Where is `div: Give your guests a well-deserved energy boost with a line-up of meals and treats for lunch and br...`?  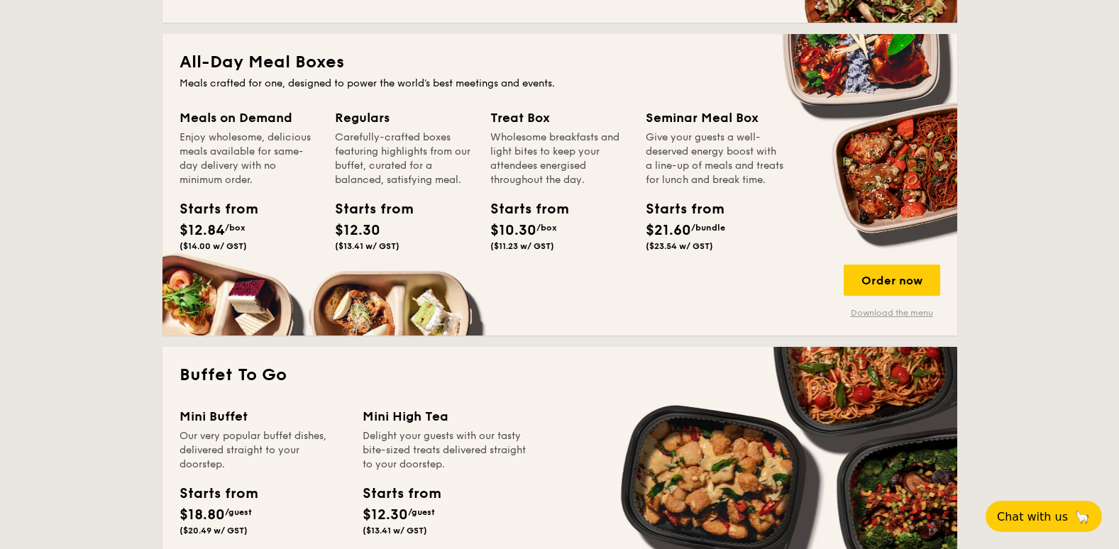 div: Give your guests a well-deserved energy boost with a line-up of meals and treats for lunch and br... is located at coordinates (714, 159).